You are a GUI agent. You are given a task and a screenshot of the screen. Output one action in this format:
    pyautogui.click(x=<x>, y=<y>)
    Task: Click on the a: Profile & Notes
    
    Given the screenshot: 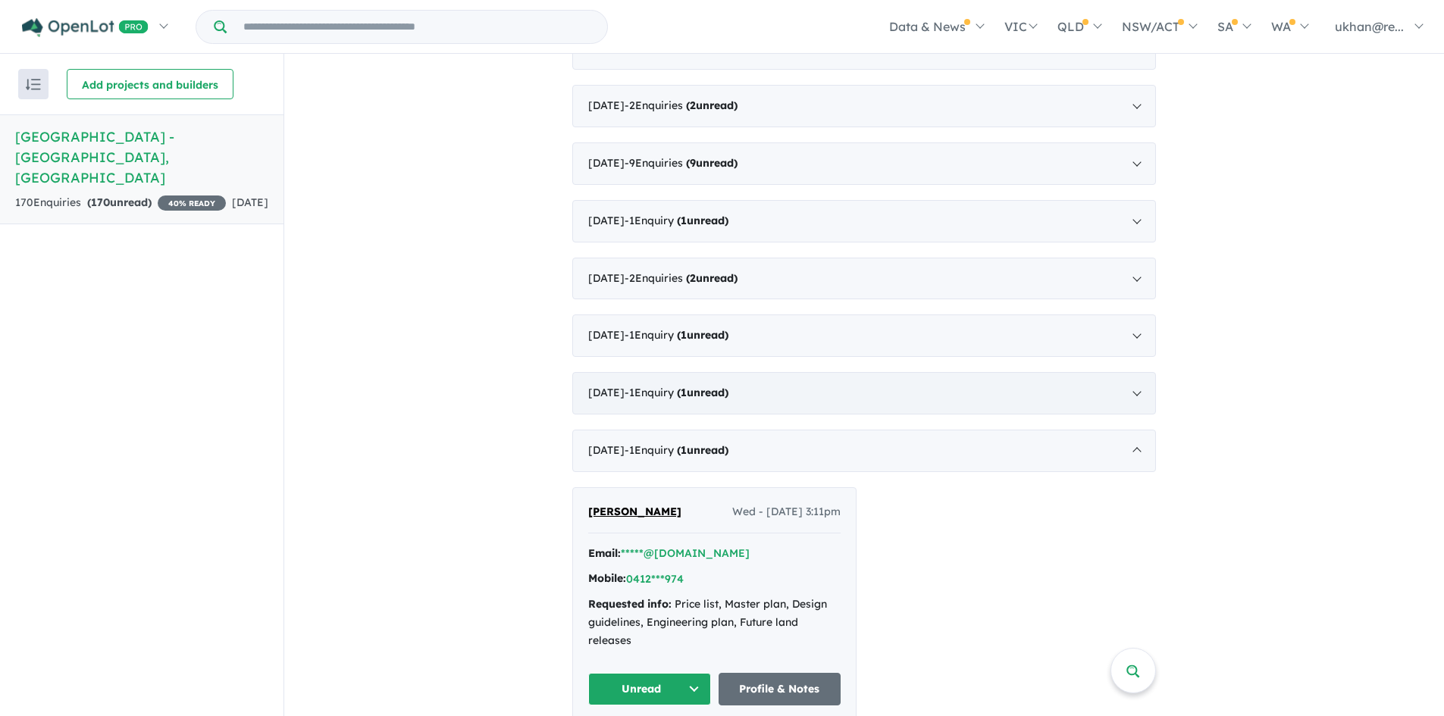 What is the action you would take?
    pyautogui.click(x=780, y=689)
    